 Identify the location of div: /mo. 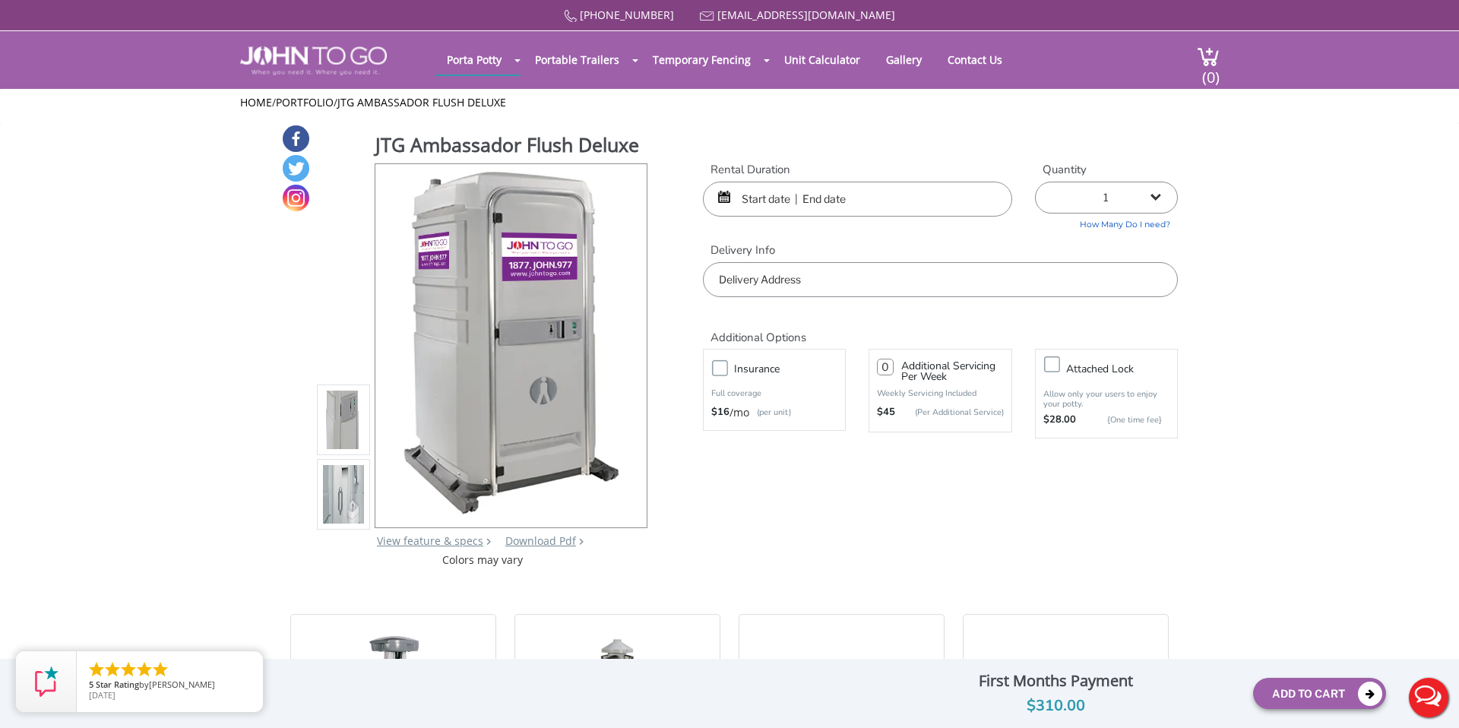
(775, 413).